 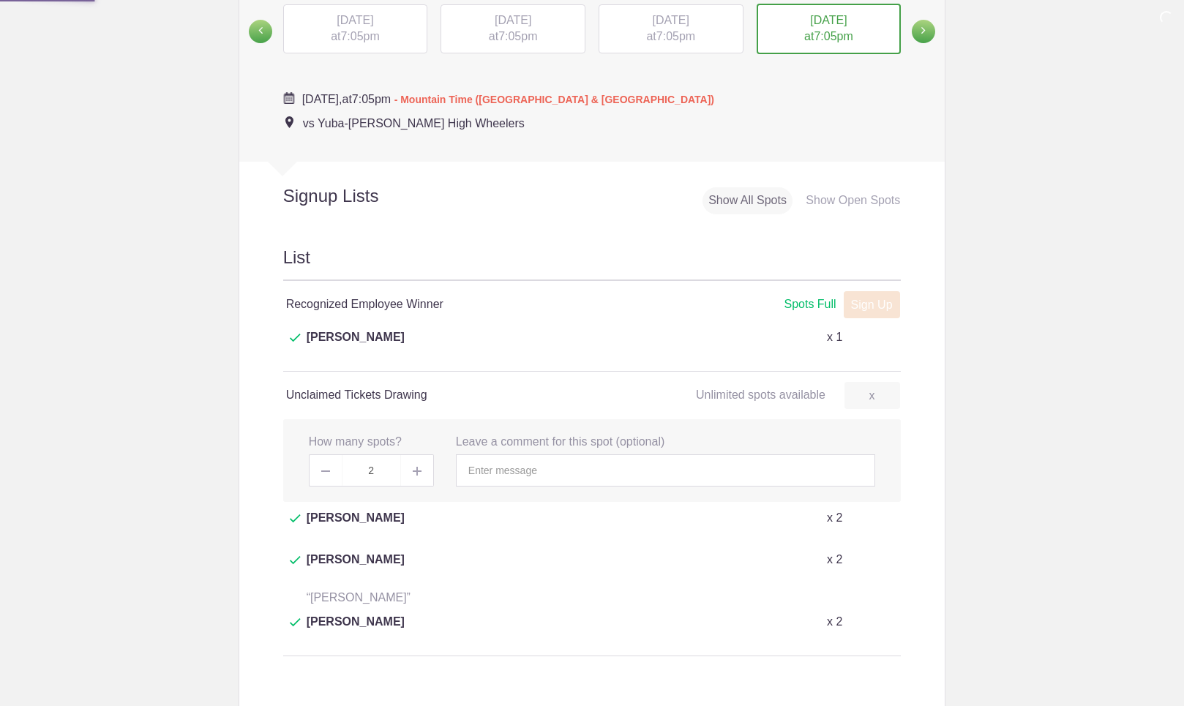 I want to click on img: Minus gray, so click(x=326, y=471).